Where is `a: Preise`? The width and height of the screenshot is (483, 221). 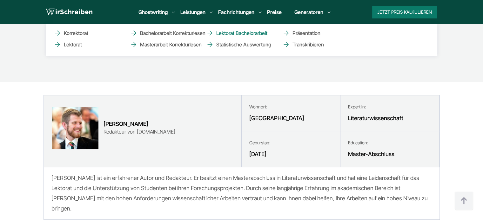 a: Preise is located at coordinates (274, 12).